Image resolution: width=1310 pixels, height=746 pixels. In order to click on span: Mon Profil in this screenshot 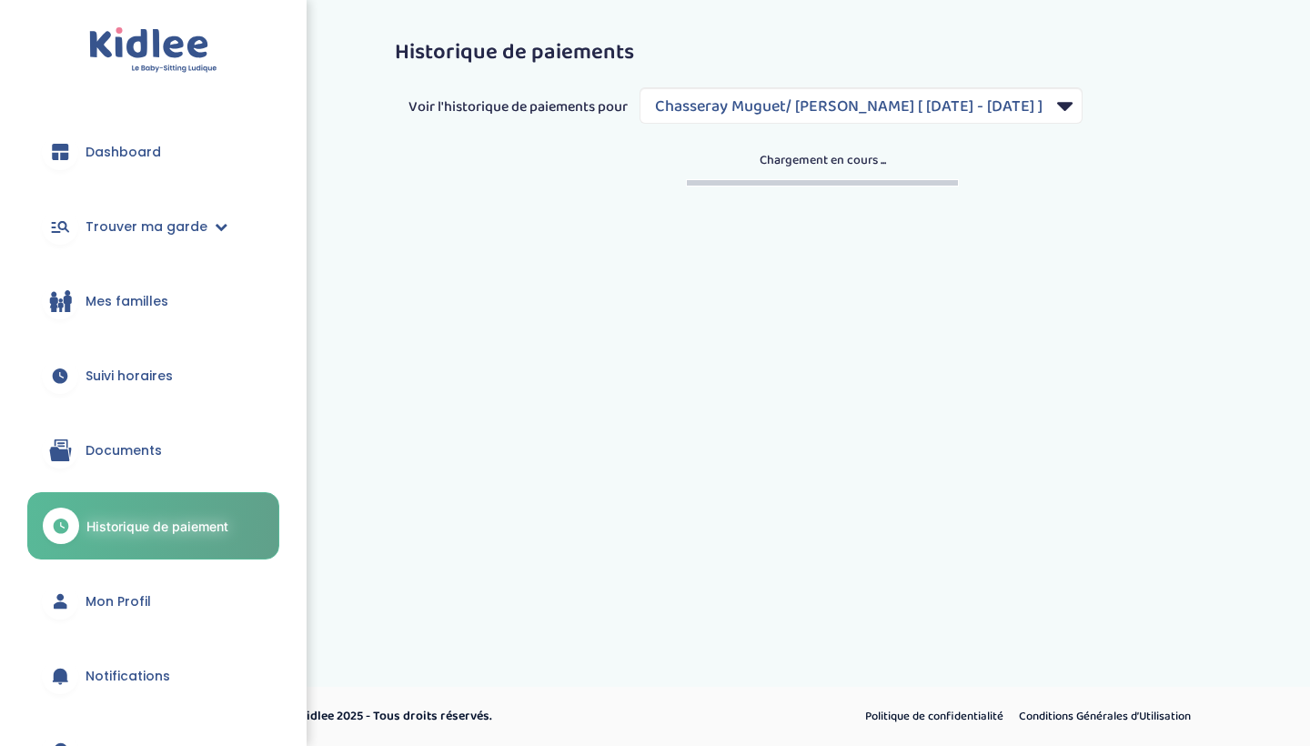, I will do `click(118, 601)`.